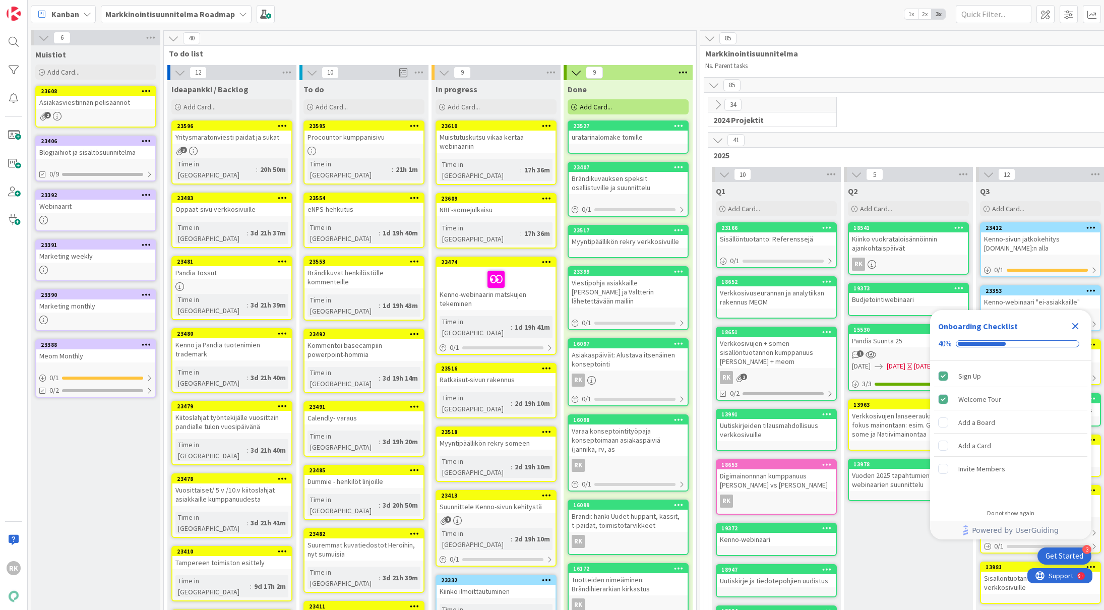  I want to click on span: In progress, so click(456, 89).